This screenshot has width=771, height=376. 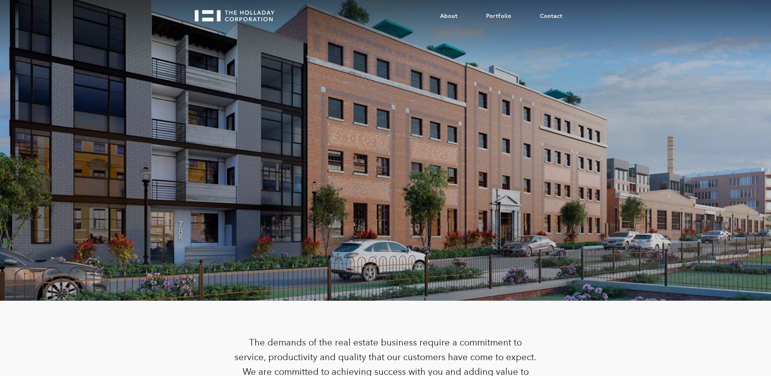 I want to click on h1: Partner with Us, so click(x=386, y=139).